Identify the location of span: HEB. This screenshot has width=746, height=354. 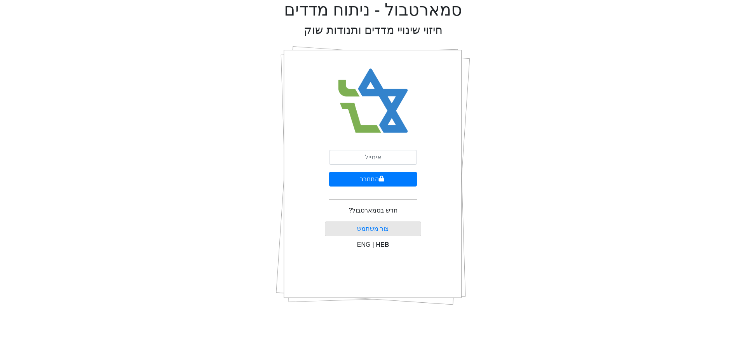
(383, 244).